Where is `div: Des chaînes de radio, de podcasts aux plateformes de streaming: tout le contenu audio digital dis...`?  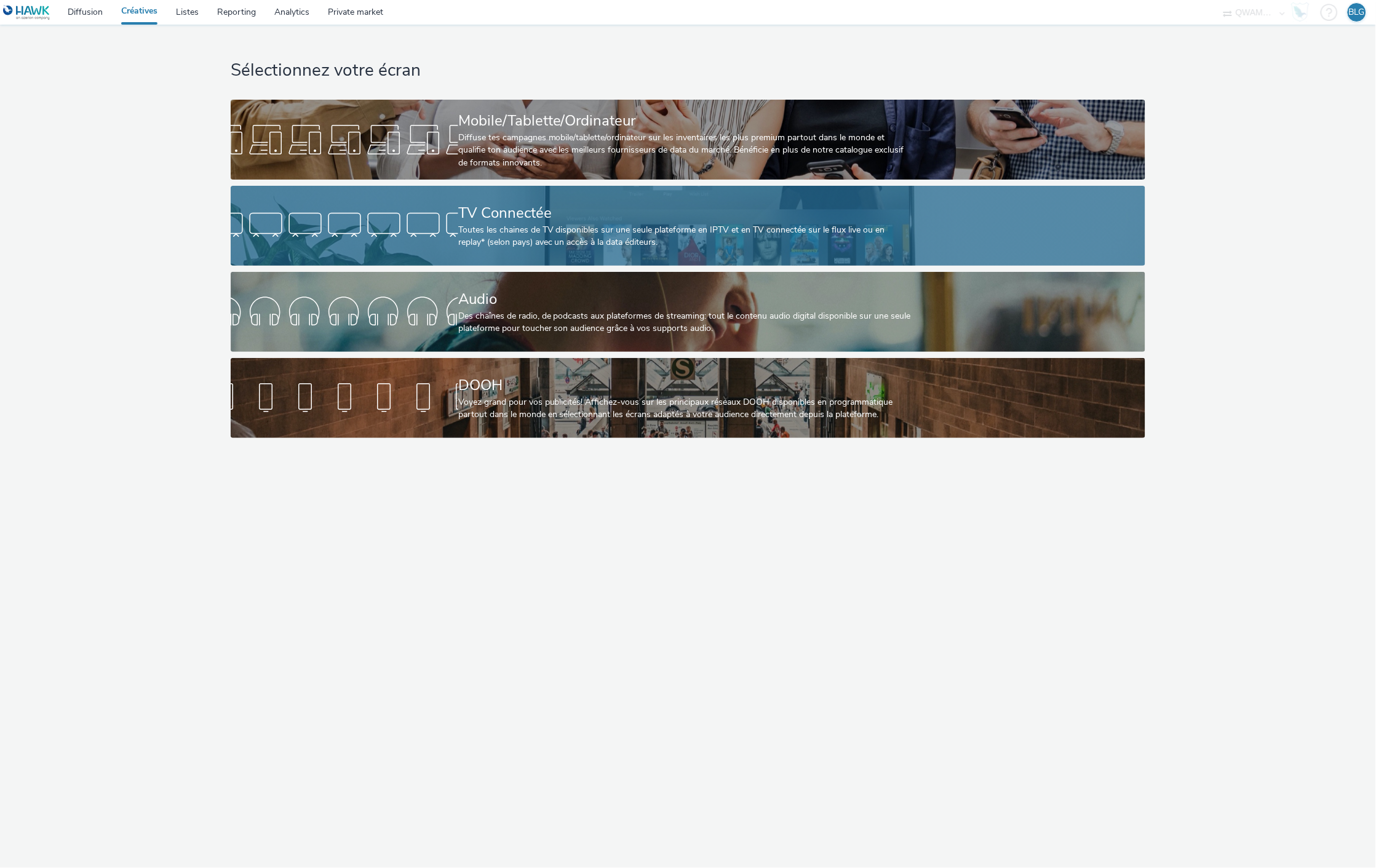 div: Des chaînes de radio, de podcasts aux plateformes de streaming: tout le contenu audio digital dis... is located at coordinates (685, 322).